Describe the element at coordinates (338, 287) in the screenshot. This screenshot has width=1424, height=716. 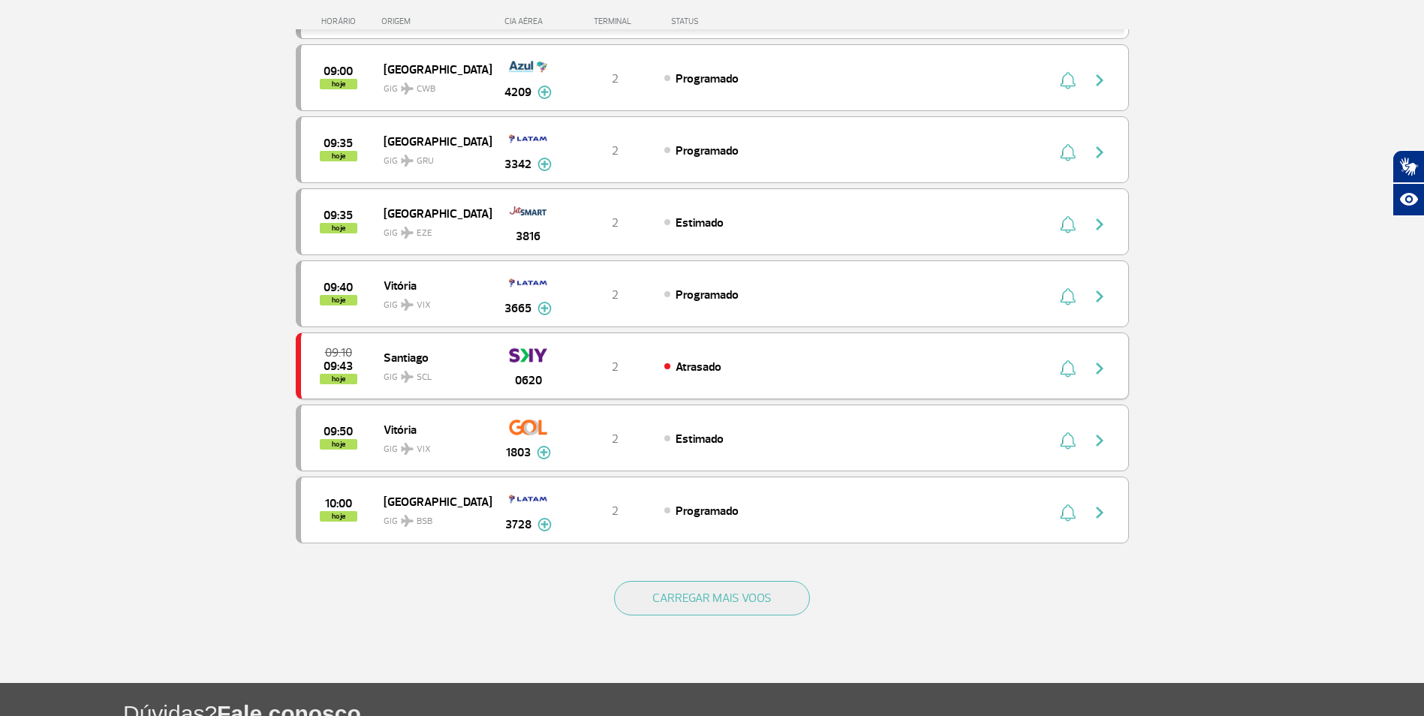
I see `span: 2025-09-25 09:40:00` at that location.